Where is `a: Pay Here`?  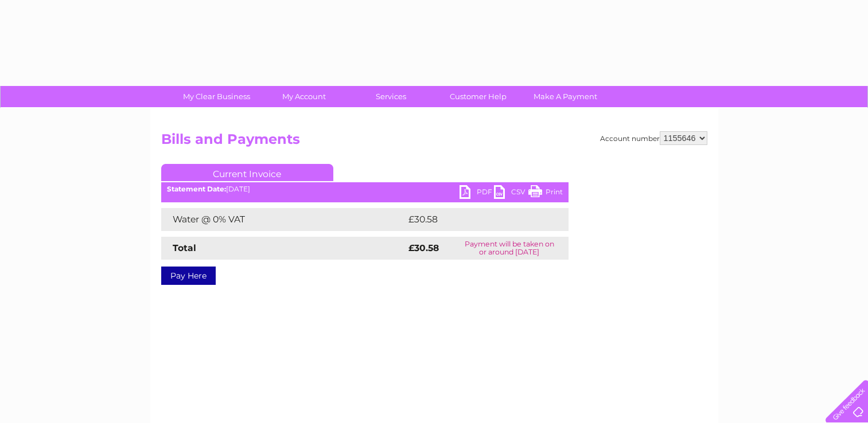
a: Pay Here is located at coordinates (188, 276).